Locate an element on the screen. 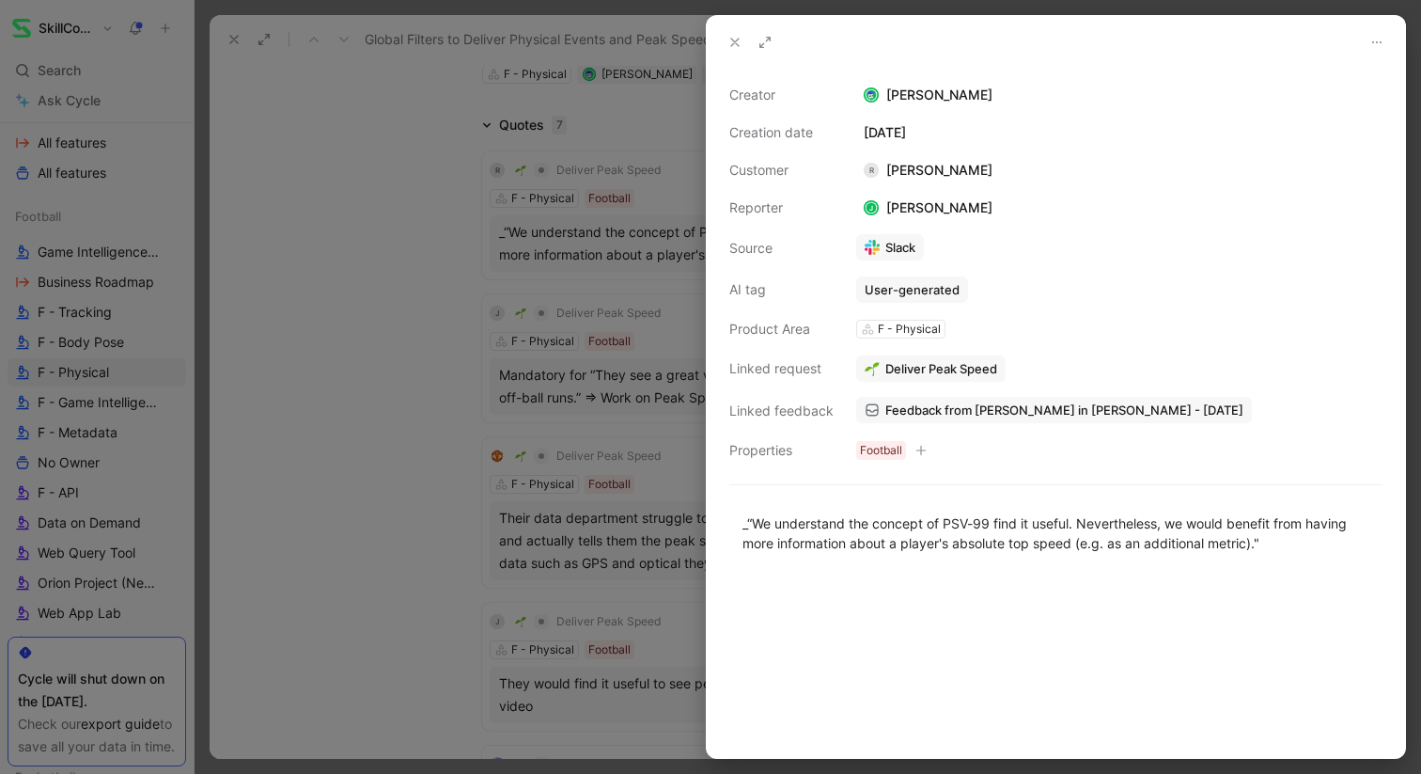  div: Properties is located at coordinates (781, 450).